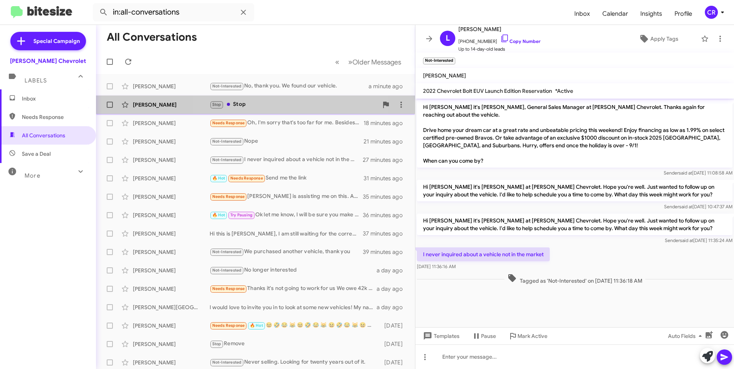  Describe the element at coordinates (377, 62) in the screenshot. I see `span: Older Messages` at that location.